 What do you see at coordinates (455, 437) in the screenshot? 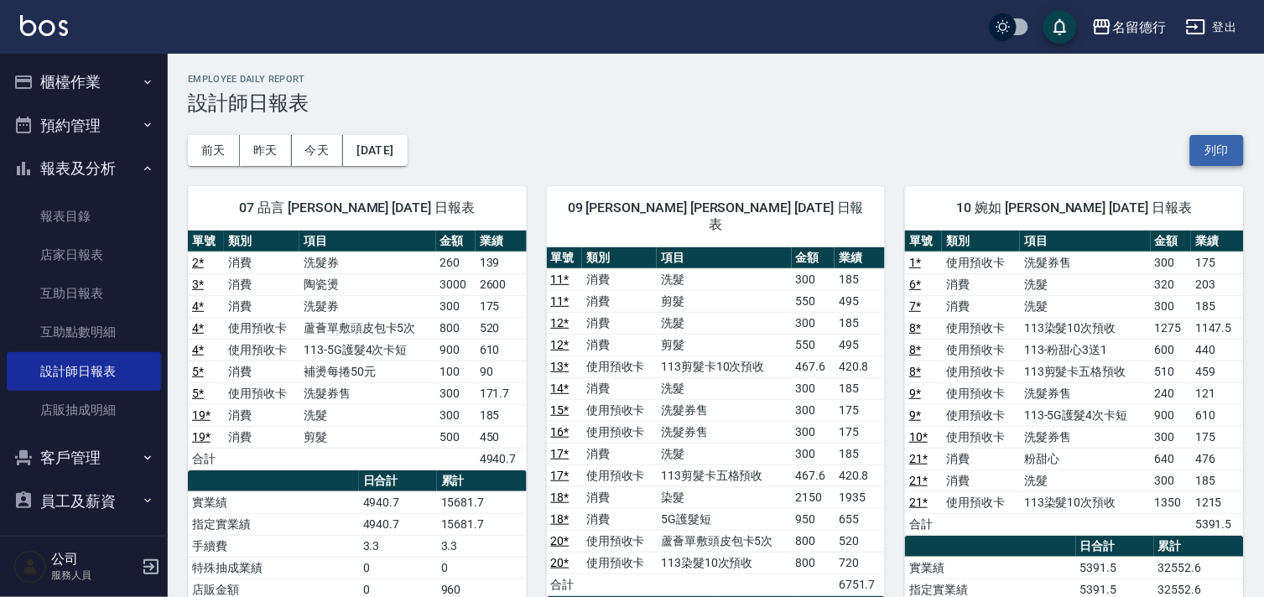
I see `td: 500` at bounding box center [455, 437].